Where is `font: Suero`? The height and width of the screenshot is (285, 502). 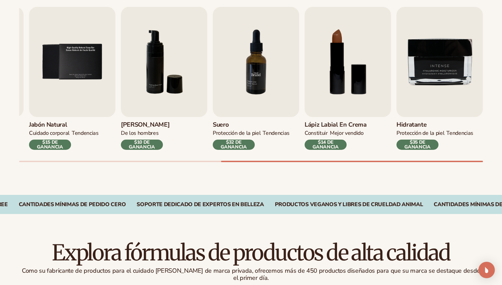
font: Suero is located at coordinates (221, 125).